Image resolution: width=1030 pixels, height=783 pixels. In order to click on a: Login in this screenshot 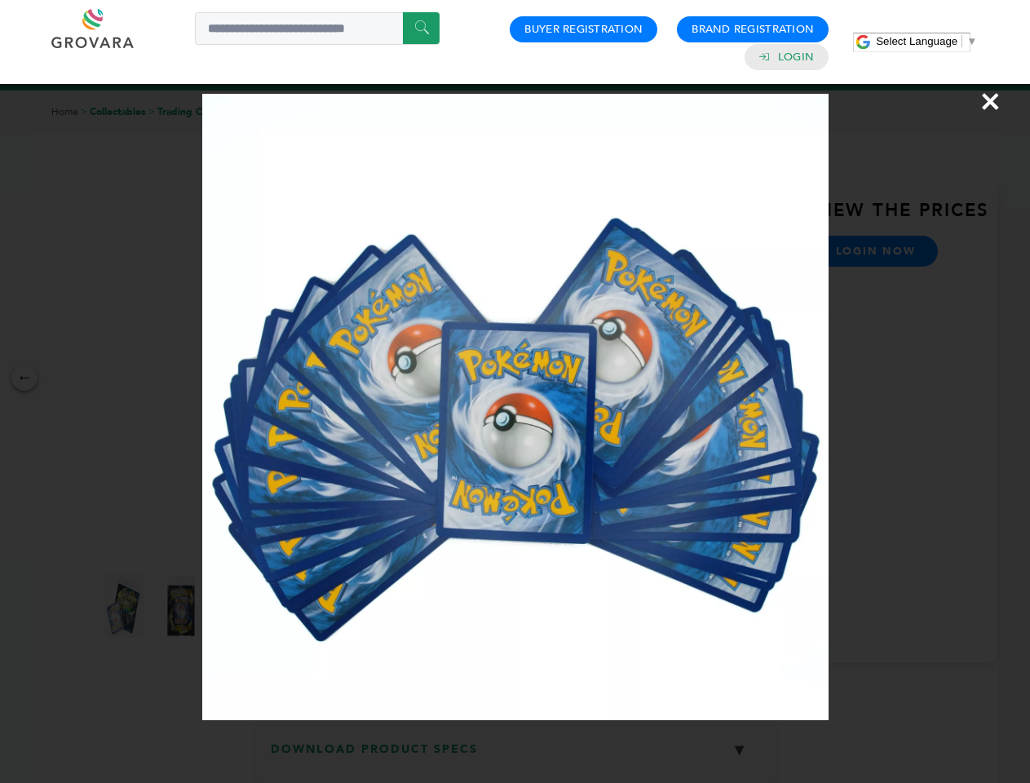, I will do `click(796, 57)`.